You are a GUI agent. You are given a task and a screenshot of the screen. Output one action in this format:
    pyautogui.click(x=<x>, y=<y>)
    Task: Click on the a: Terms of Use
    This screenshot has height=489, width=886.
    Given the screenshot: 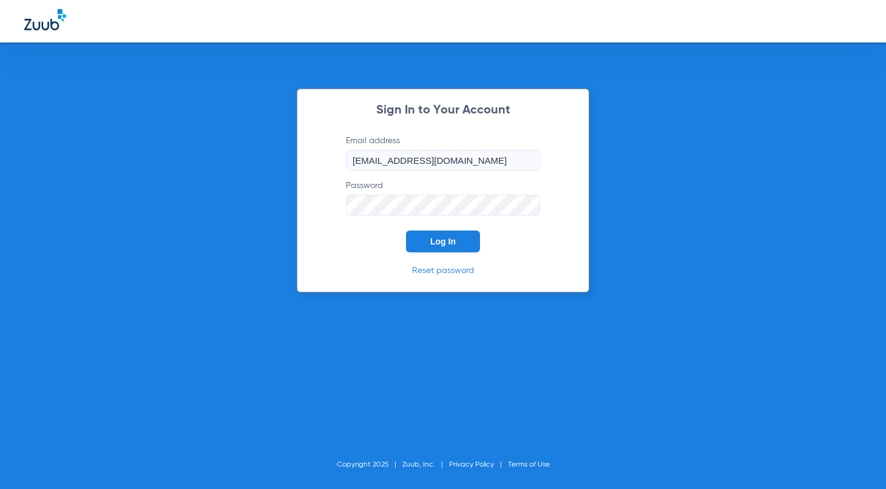 What is the action you would take?
    pyautogui.click(x=528, y=465)
    